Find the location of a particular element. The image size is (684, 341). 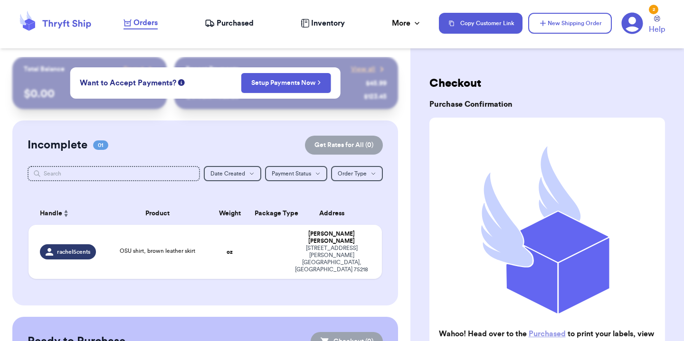

span: Order Type is located at coordinates (352, 174).